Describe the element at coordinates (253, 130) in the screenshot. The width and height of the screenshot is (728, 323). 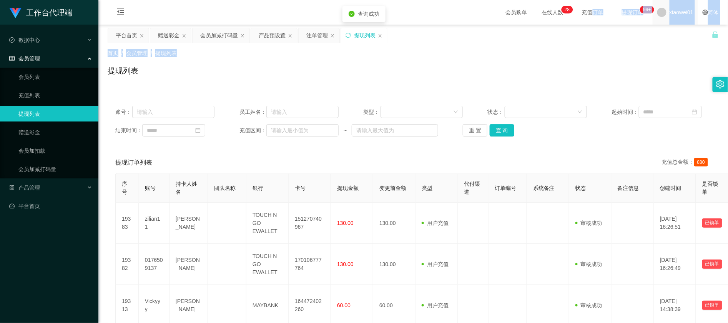
I see `span: 充值区间：` at that location.